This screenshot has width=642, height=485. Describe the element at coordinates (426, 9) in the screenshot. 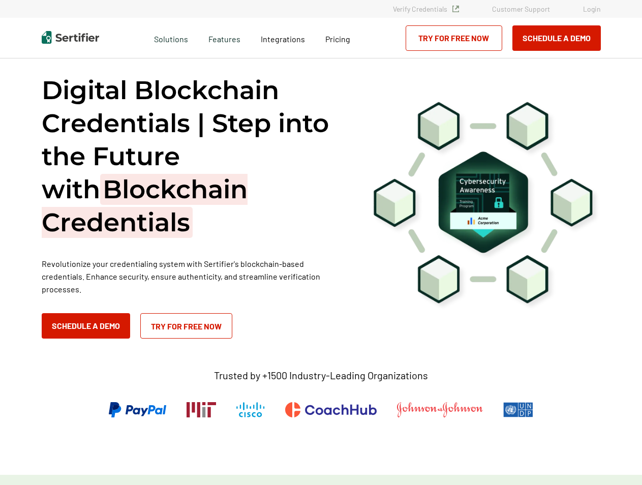

I see `a: Verify Credentials` at that location.